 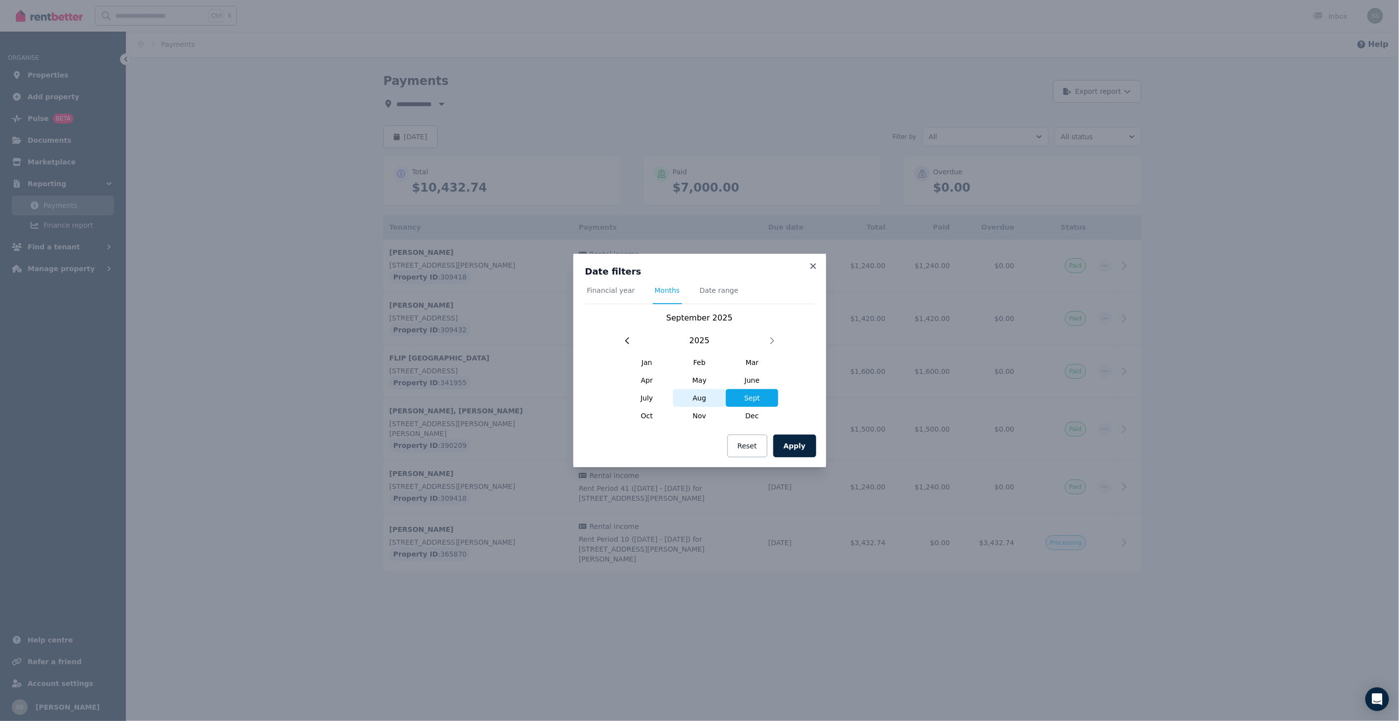 I want to click on span: Mar, so click(x=752, y=362).